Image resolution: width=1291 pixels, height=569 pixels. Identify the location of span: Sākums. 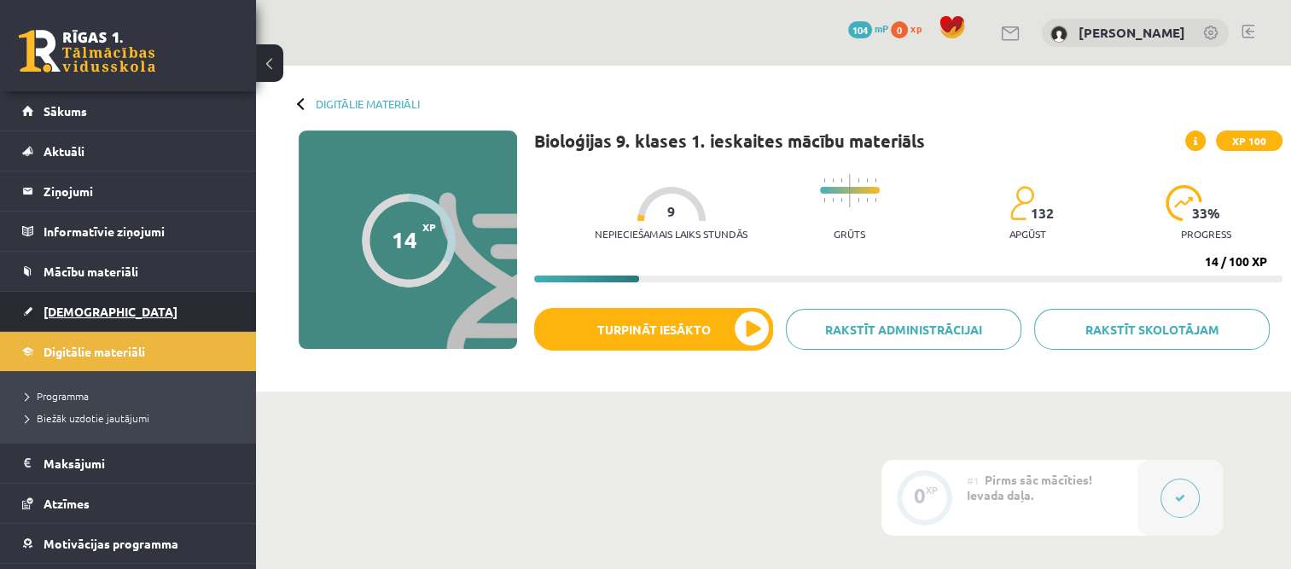
(65, 111).